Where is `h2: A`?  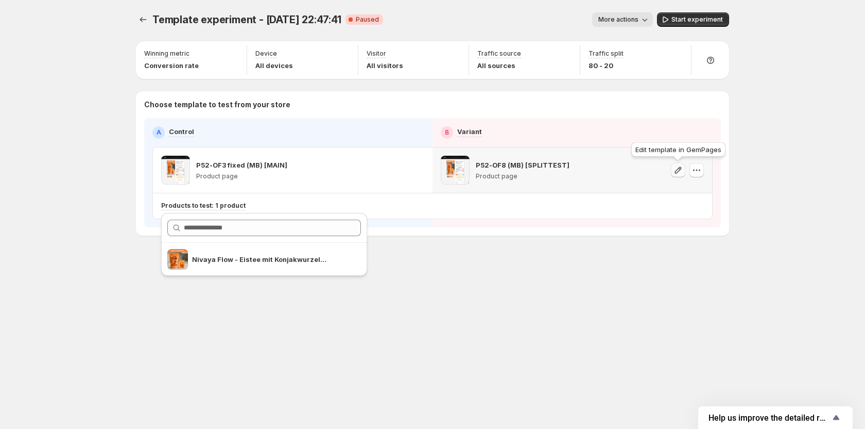
h2: A is located at coordinates (159, 132).